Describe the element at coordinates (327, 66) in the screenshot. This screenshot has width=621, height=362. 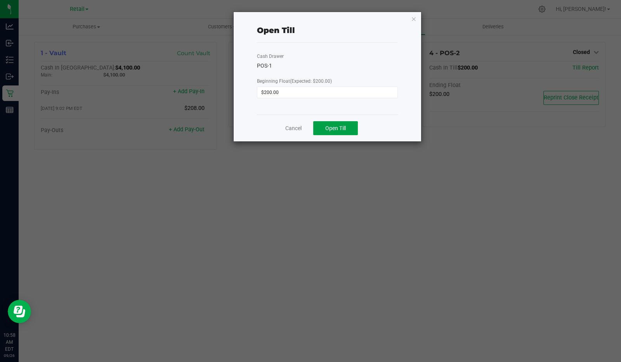
I see `div: POS-1` at that location.